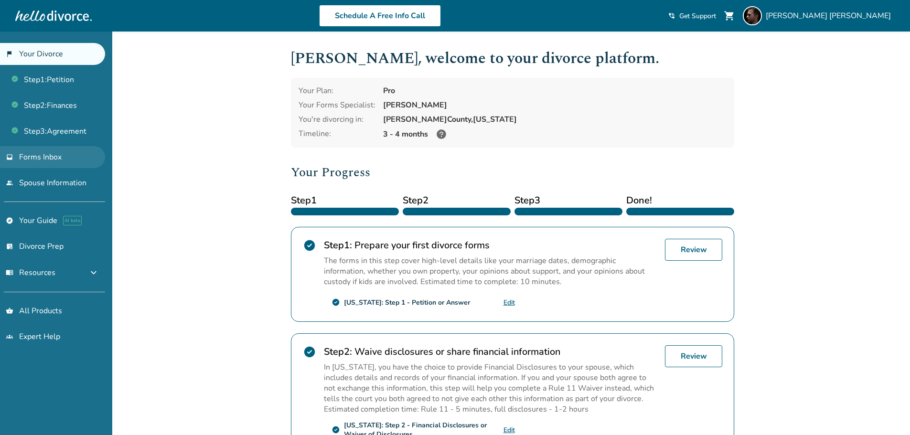 This screenshot has width=910, height=435. What do you see at coordinates (337, 119) in the screenshot?
I see `div: You're divorcing in:` at bounding box center [337, 119].